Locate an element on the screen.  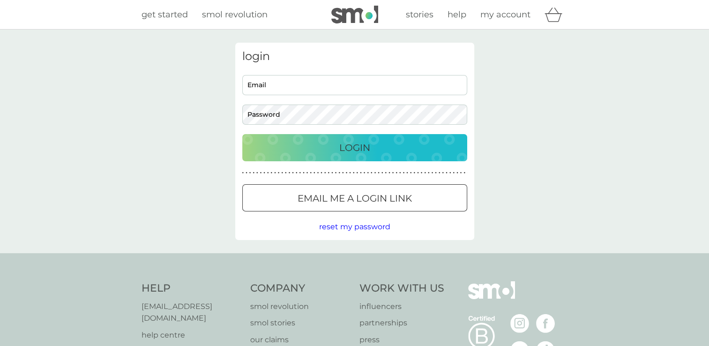
p: help centre is located at coordinates (191, 335).